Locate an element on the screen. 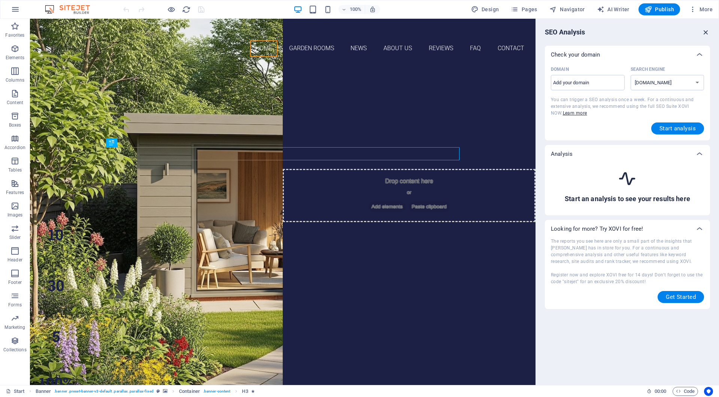 Image resolution: width=719 pixels, height=397 pixels. p: Images is located at coordinates (15, 215).